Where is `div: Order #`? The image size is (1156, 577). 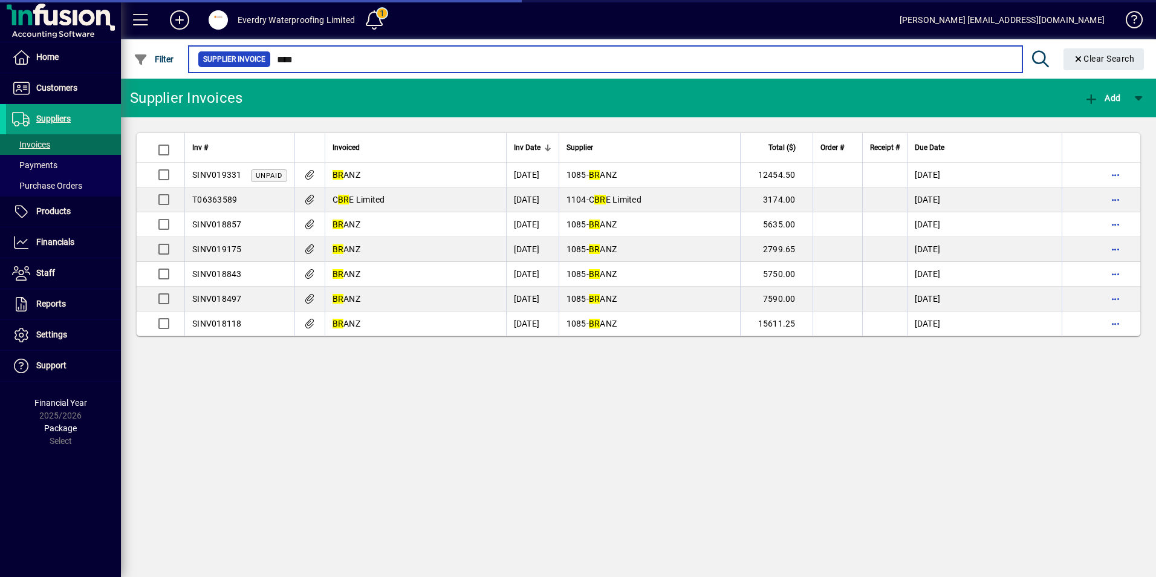 div: Order # is located at coordinates (837, 147).